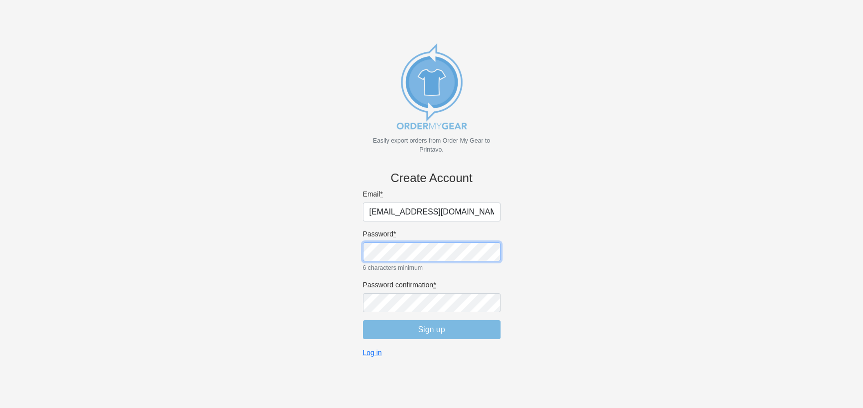 This screenshot has width=863, height=408. What do you see at coordinates (432, 145) in the screenshot?
I see `p: Easily export orders from Order My Gear to Printavo.` at bounding box center [432, 145].